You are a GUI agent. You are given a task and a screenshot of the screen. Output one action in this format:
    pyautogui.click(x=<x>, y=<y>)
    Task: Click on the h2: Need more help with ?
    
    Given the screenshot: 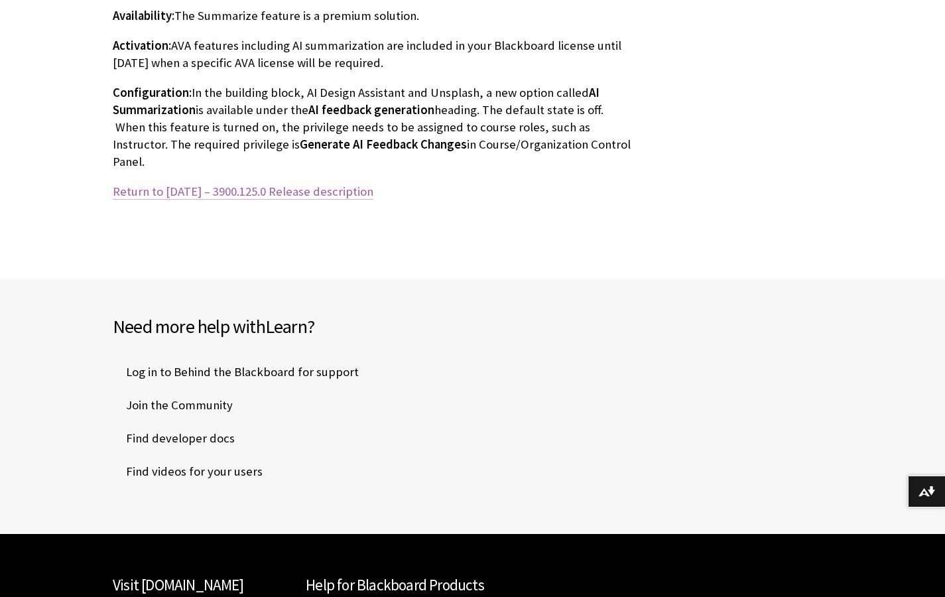 What is the action you would take?
    pyautogui.click(x=292, y=326)
    